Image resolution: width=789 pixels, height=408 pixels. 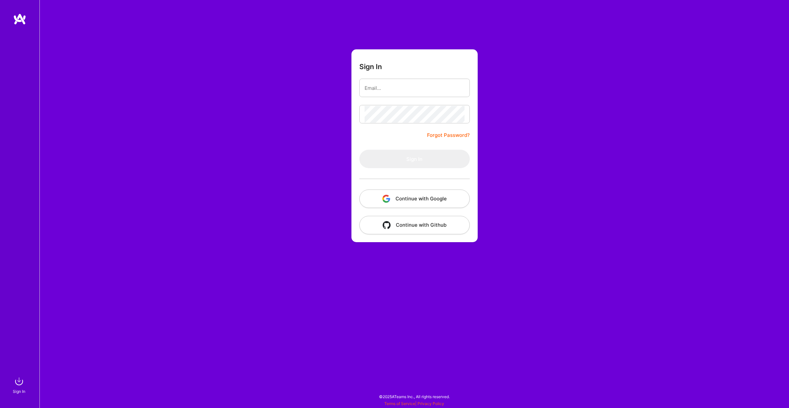 I want to click on h3: Sign In, so click(x=371, y=66).